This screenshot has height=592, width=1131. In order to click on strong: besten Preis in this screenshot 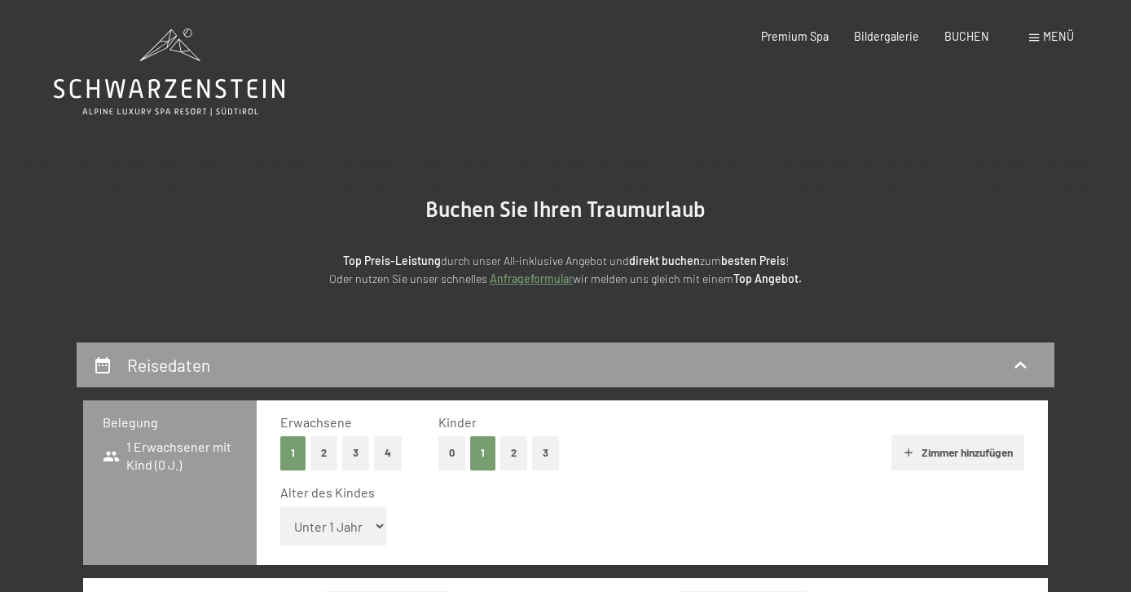, I will do `click(753, 260)`.